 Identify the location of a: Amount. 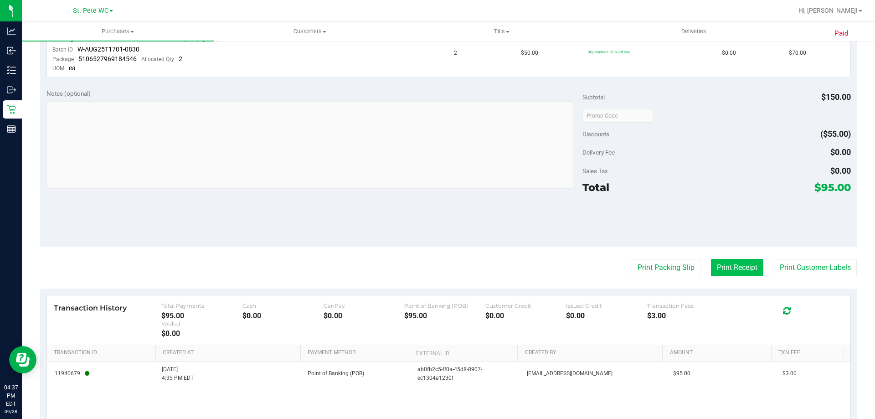
(719, 353).